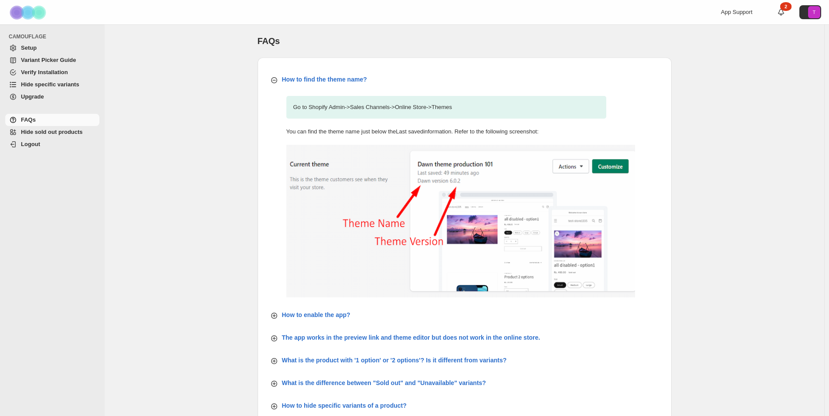  What do you see at coordinates (394, 360) in the screenshot?
I see `p: What is the product with '1 option' or '2 options'? Is it different from variants?` at bounding box center [394, 360].